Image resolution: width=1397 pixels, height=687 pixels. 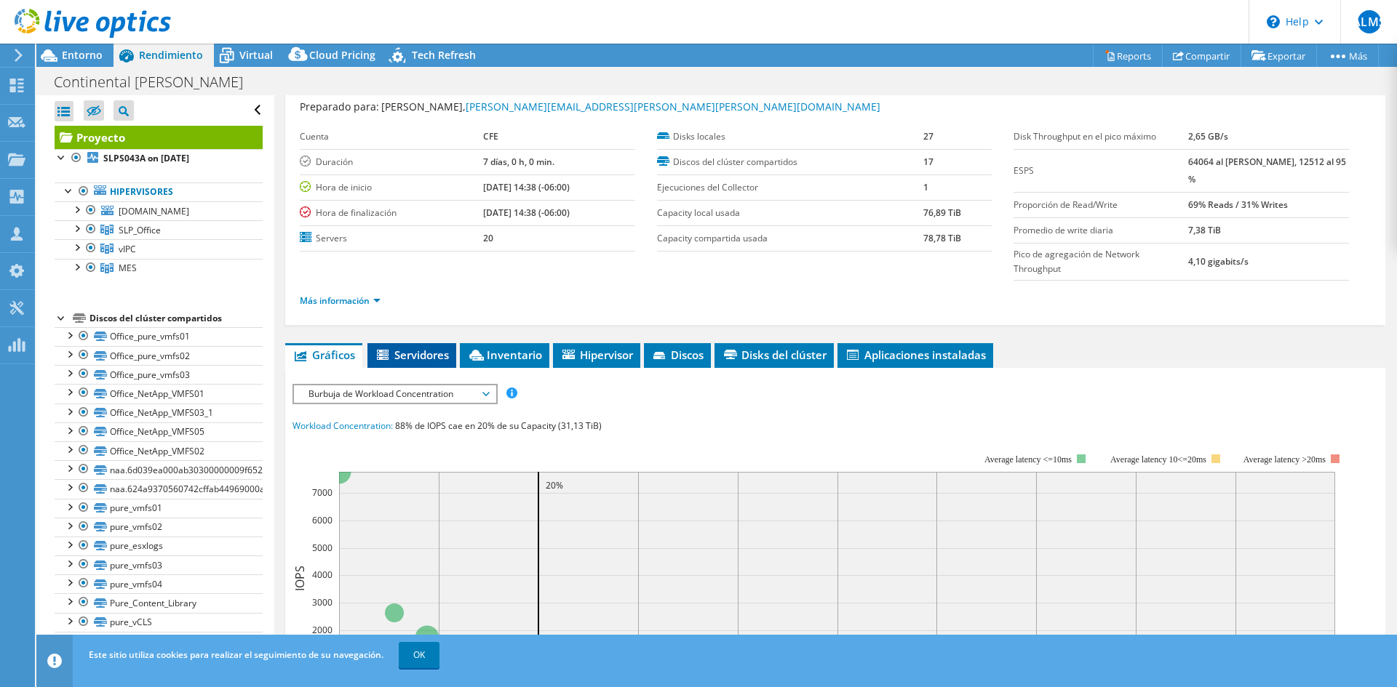 I want to click on a: vIPC, so click(x=159, y=249).